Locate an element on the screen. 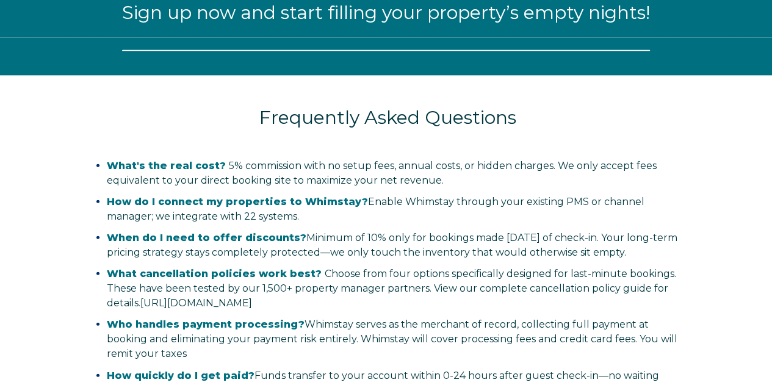 This screenshot has height=385, width=772. span: Whimstay serves as the merchant of record, collecting full payment at booking and eliminating you... is located at coordinates (392, 339).